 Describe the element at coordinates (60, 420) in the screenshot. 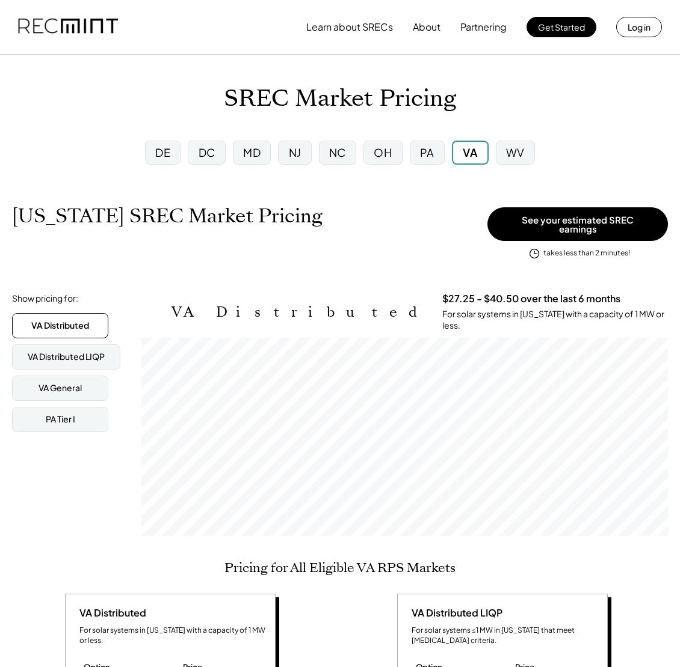

I see `div: PA Tier I` at that location.